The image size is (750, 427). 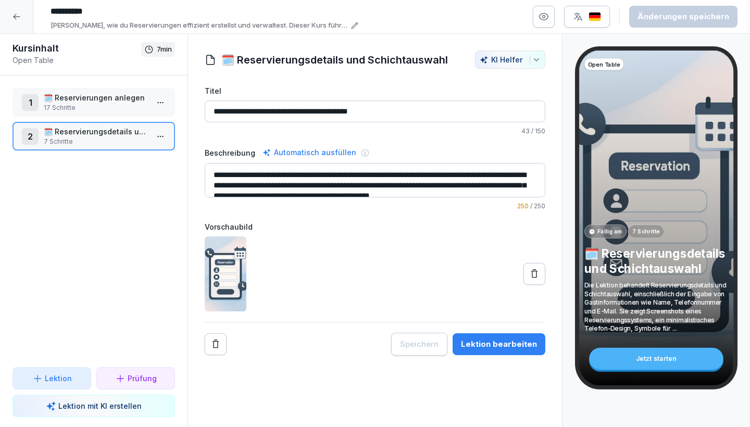 I want to click on p: 🗓️ Reservierungen anlegen, so click(x=96, y=97).